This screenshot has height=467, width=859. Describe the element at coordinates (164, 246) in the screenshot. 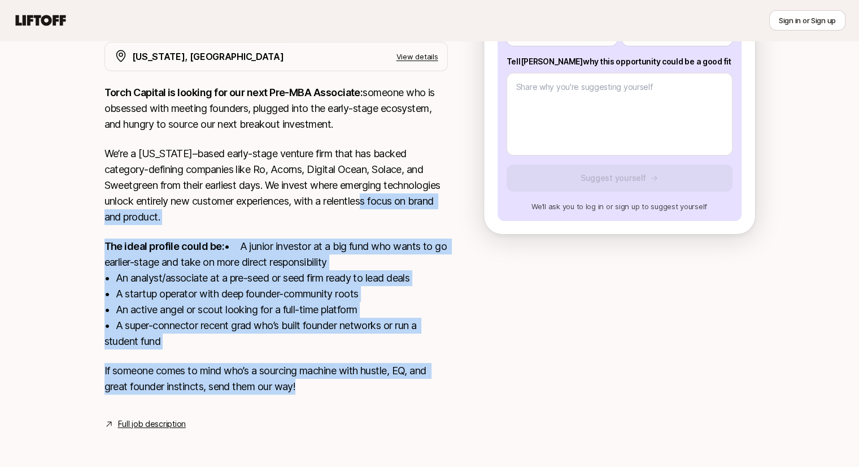

I see `strong: The ideal profile could be:` at that location.